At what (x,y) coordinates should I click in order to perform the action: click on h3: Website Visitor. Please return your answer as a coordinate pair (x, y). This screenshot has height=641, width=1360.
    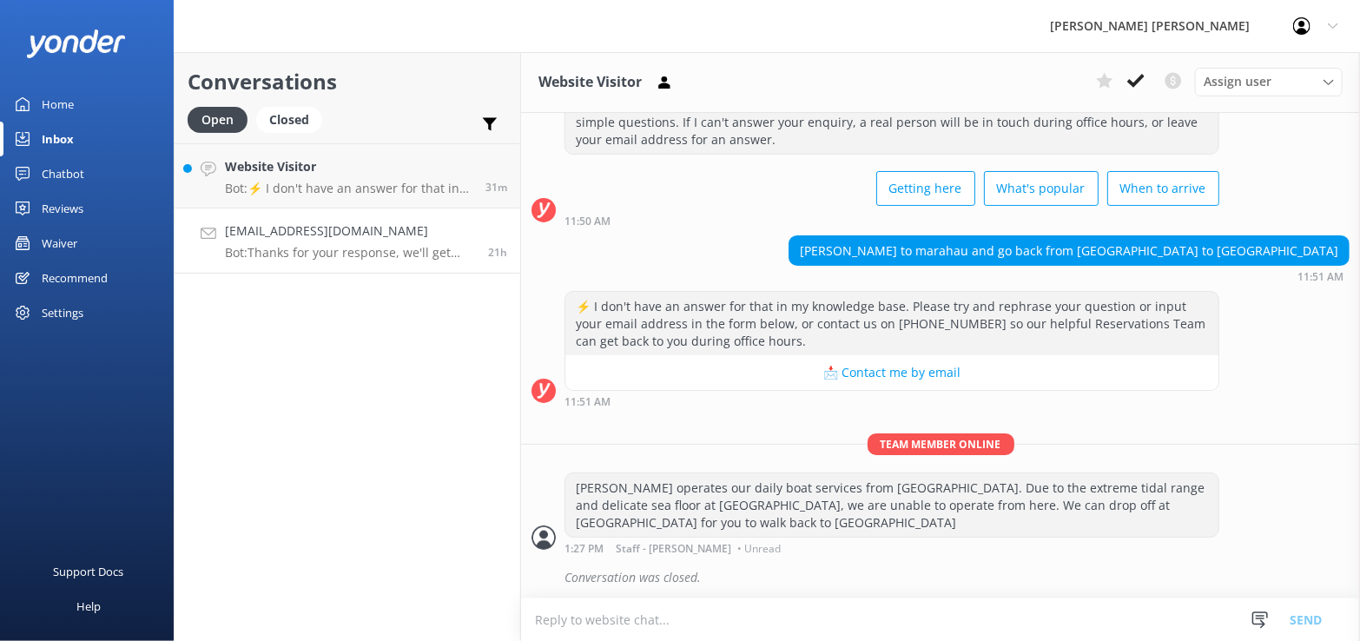
    Looking at the image, I should click on (590, 83).